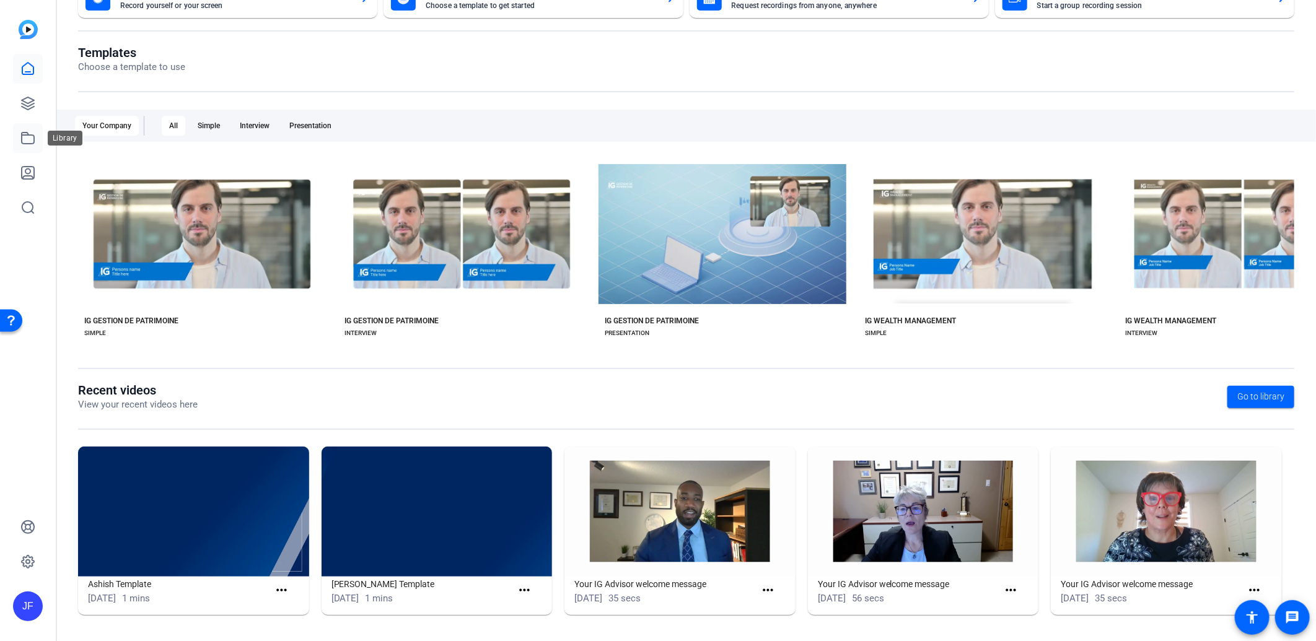  Describe the element at coordinates (437, 512) in the screenshot. I see `img: Pierre Benoit Template` at that location.